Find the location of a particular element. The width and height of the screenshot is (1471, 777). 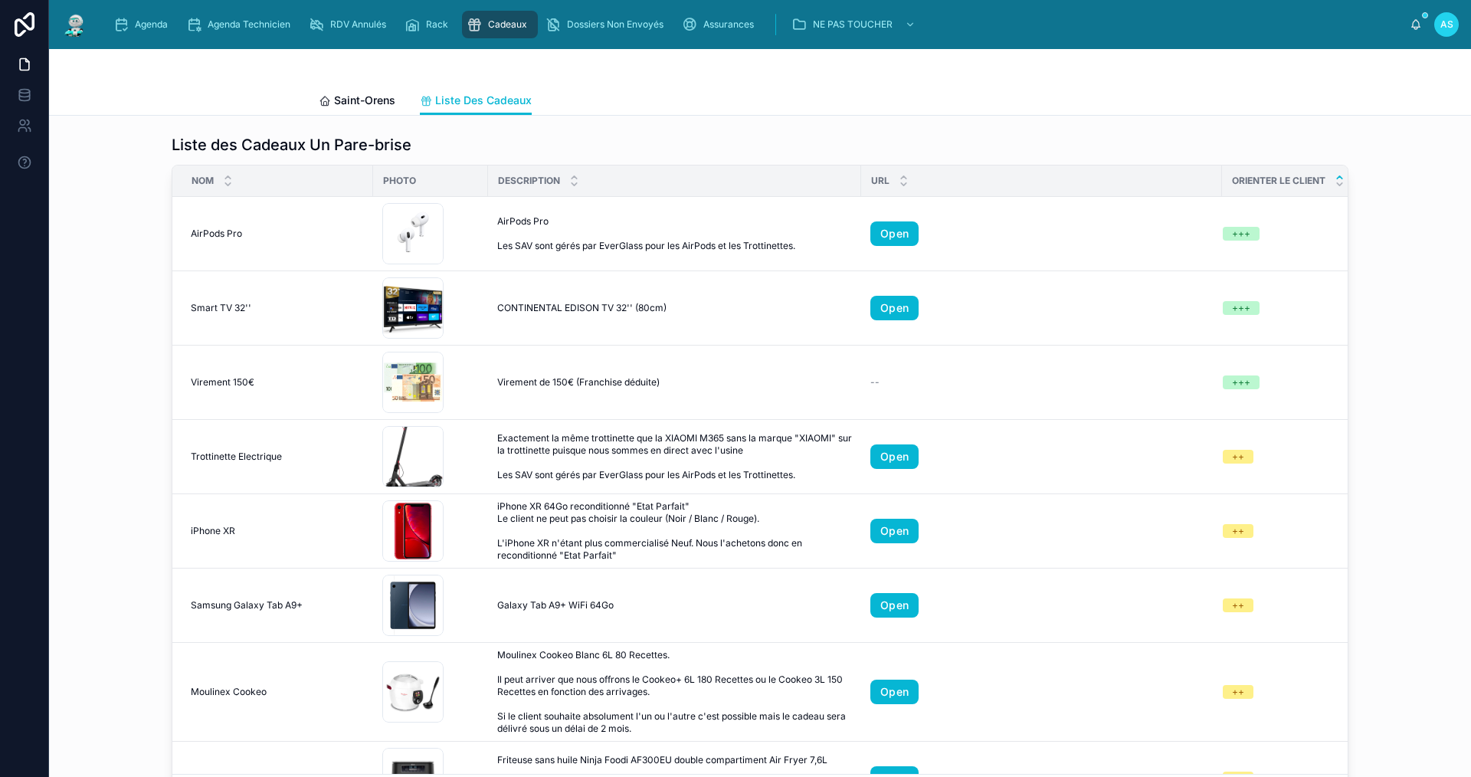

span: Moulinex Cookeo Blanc 6L 80 Recettes. Il peut arriver que nous offrons le Cookeo+ 6L 180 Recettes... is located at coordinates (674, 692).